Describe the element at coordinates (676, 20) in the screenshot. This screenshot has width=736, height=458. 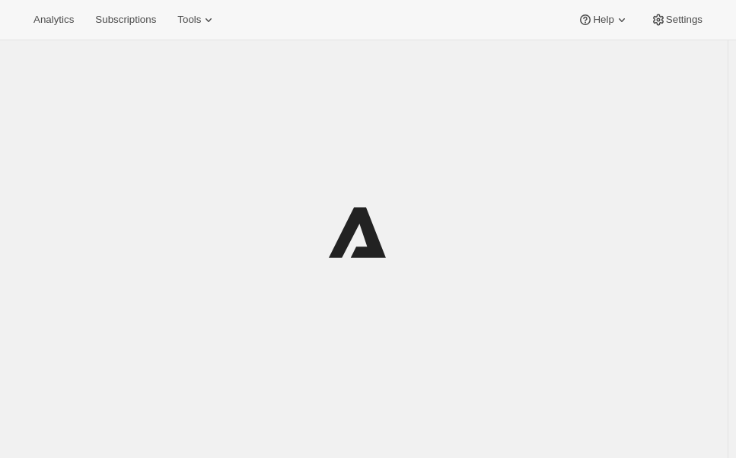
I see `button: Settings` at that location.